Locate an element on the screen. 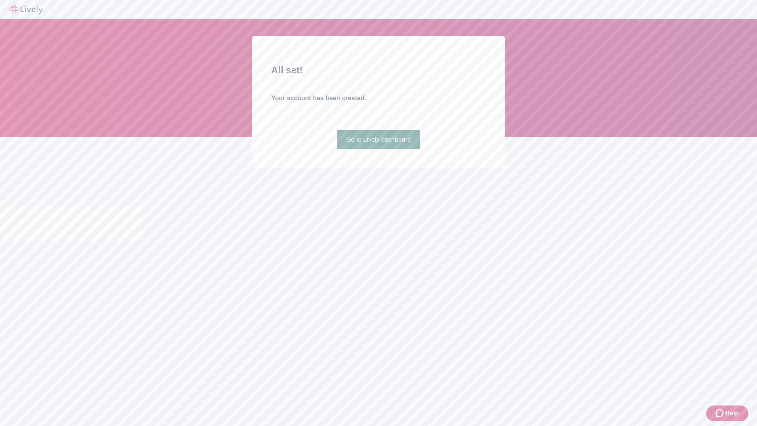 The image size is (757, 426). img: Lively is located at coordinates (26, 9).